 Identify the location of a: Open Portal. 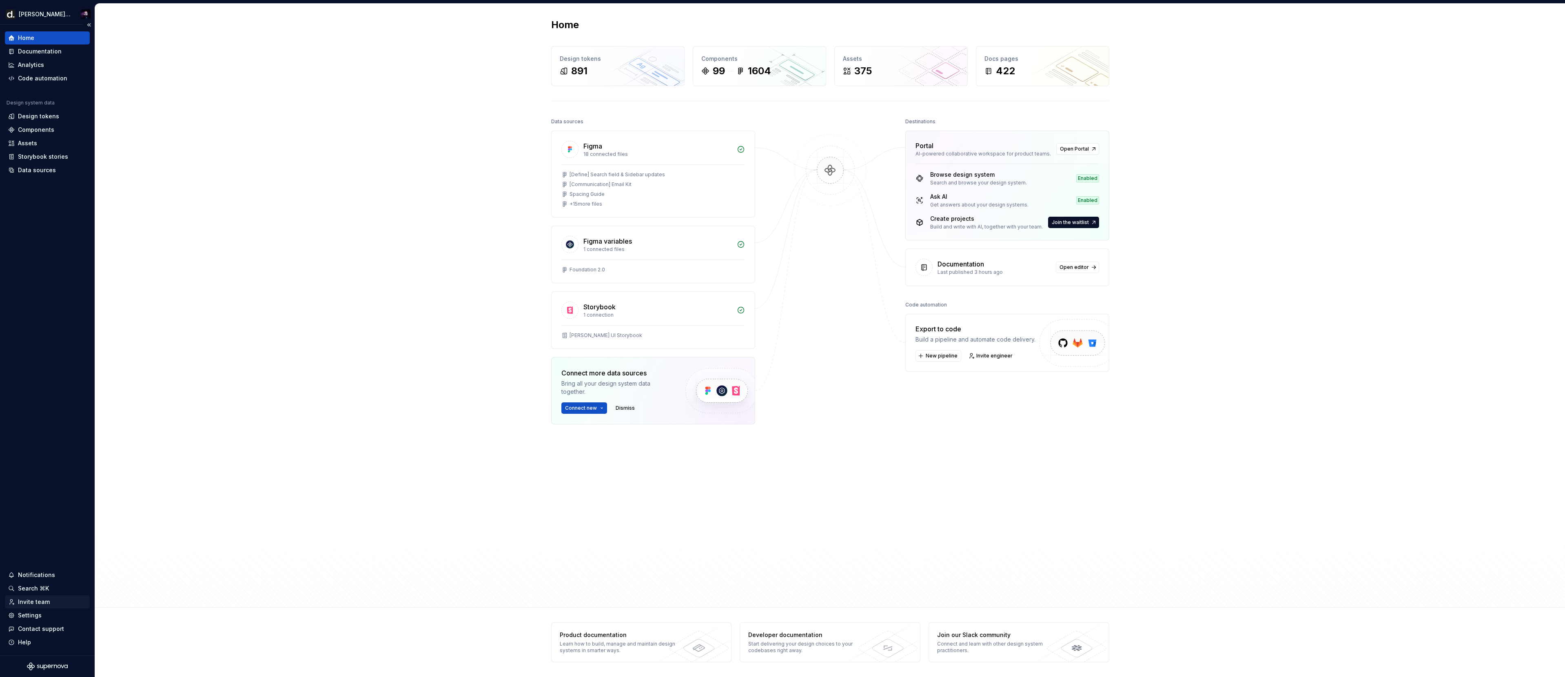
(1077, 149).